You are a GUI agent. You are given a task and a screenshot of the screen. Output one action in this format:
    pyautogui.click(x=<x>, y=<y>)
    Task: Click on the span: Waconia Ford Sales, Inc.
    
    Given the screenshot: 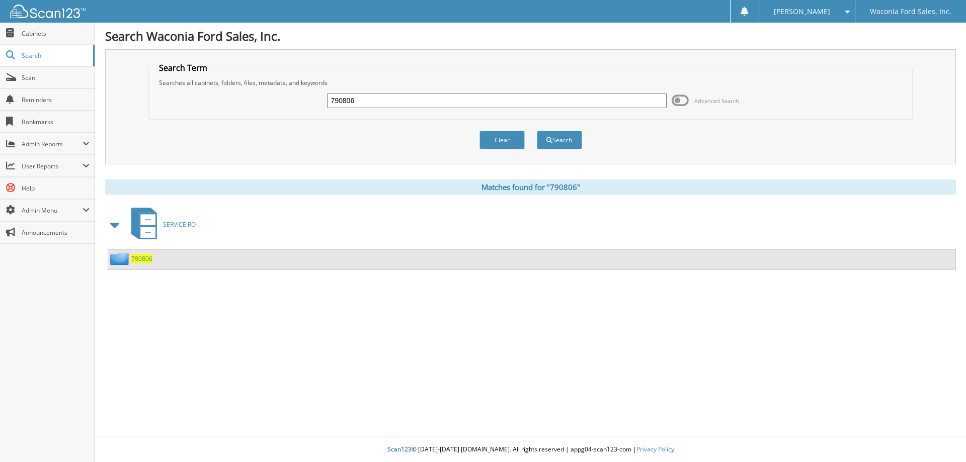 What is the action you would take?
    pyautogui.click(x=911, y=12)
    